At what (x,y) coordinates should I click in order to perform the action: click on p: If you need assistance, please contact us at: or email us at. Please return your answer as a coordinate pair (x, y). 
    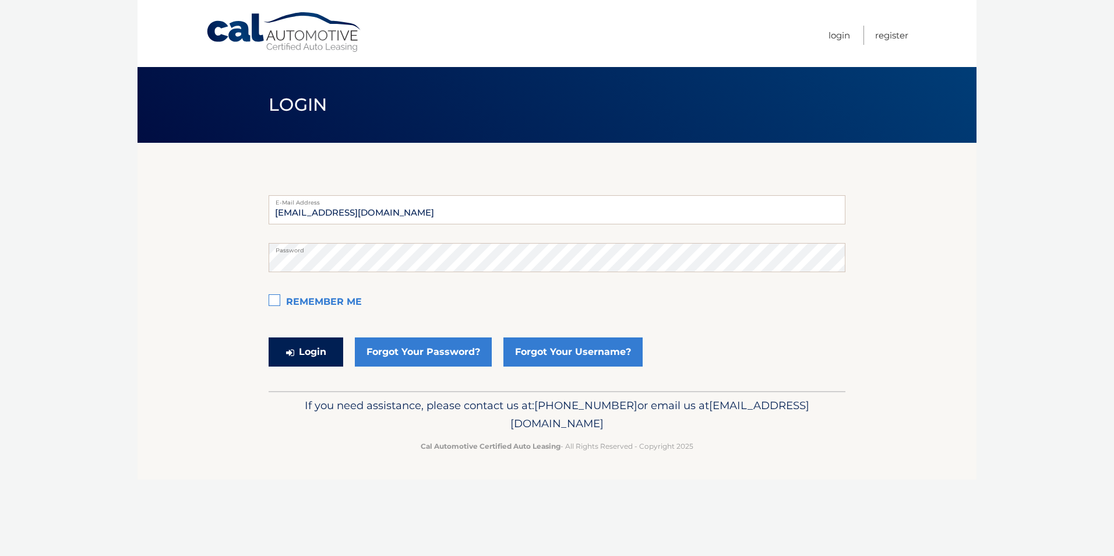
    Looking at the image, I should click on (557, 415).